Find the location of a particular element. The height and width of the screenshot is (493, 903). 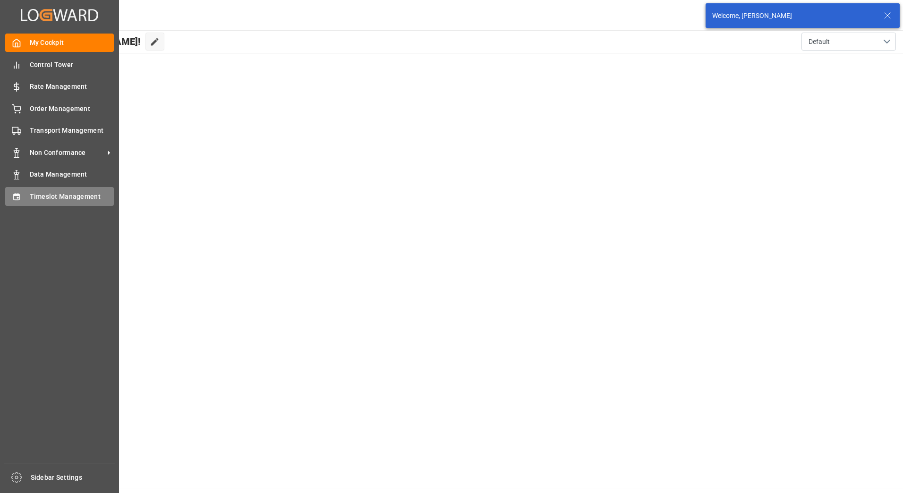

span: Data Management is located at coordinates (72, 174).